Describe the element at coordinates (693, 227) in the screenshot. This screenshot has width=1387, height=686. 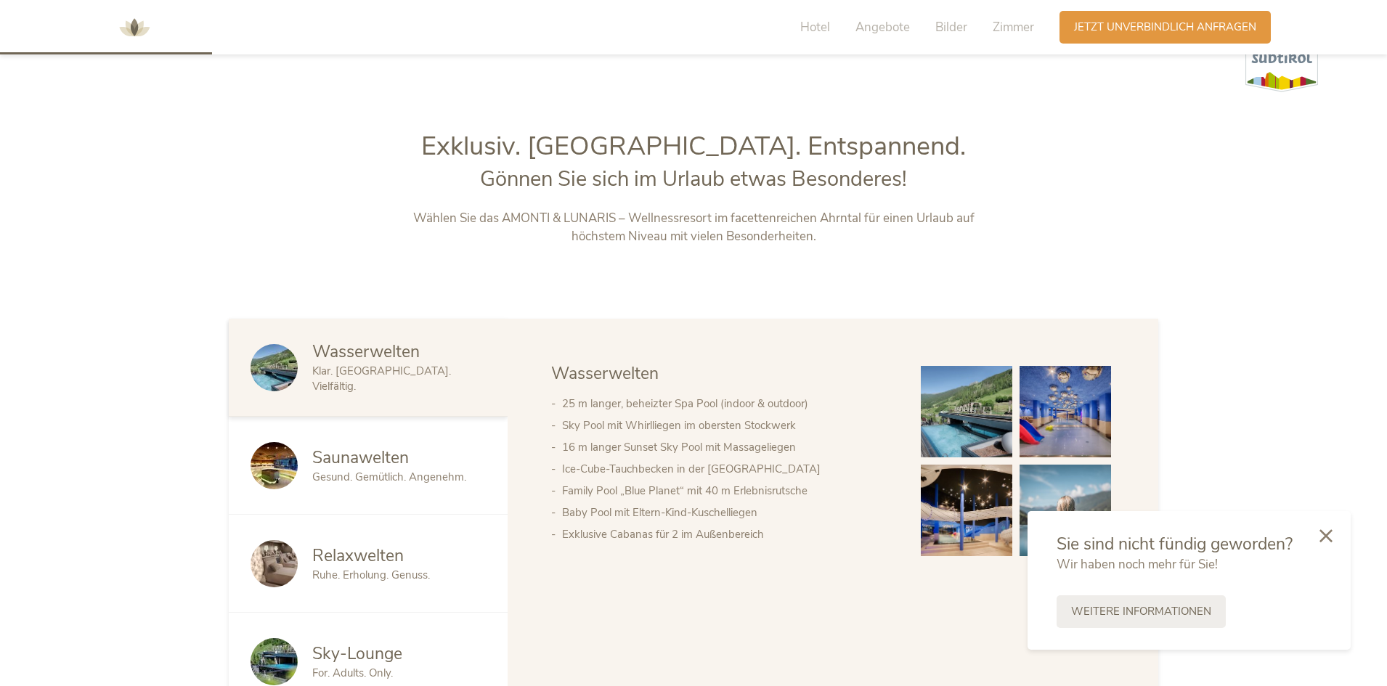
I see `p: Wählen Sie das AMONTI & LUNARIS – Wellnessresort im facettenreichen Ahrntal für einen Urlaub auf ...` at that location.